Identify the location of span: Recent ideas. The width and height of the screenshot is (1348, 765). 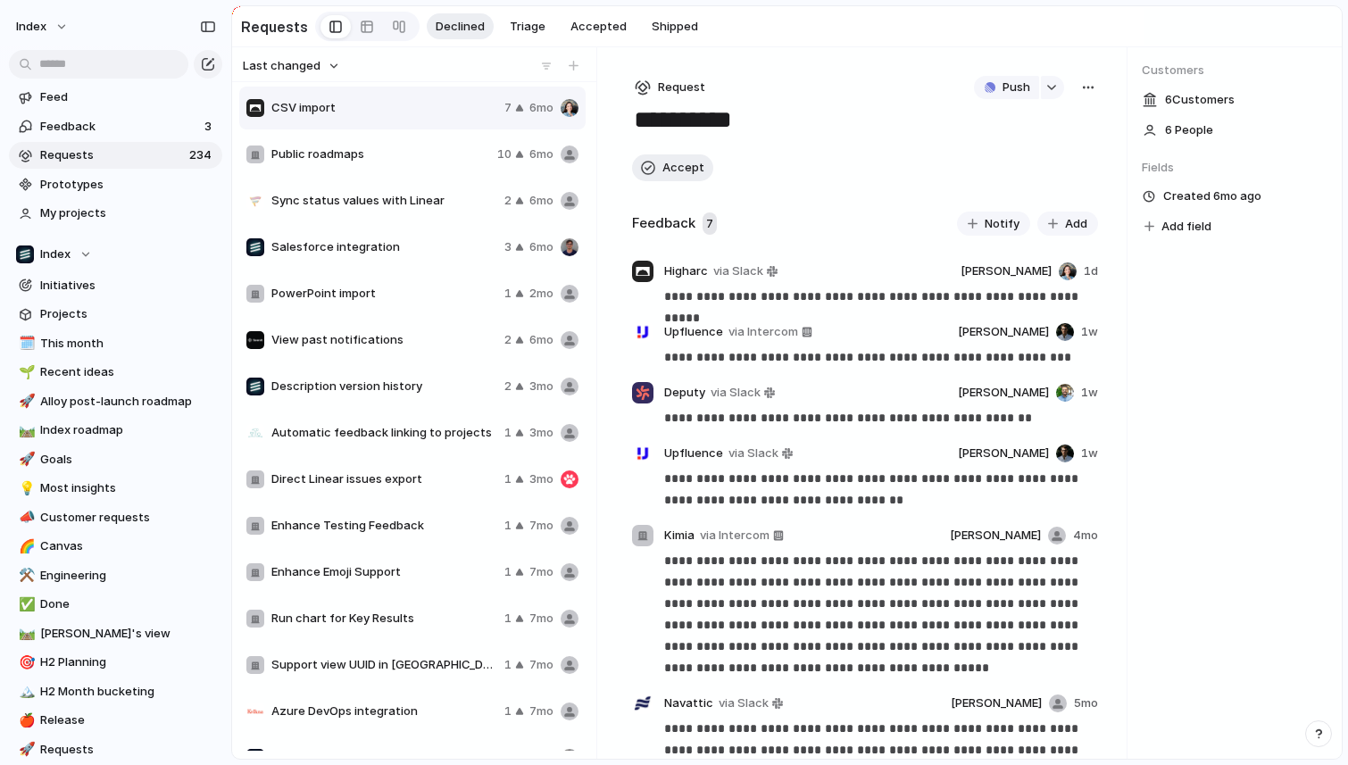
(128, 372).